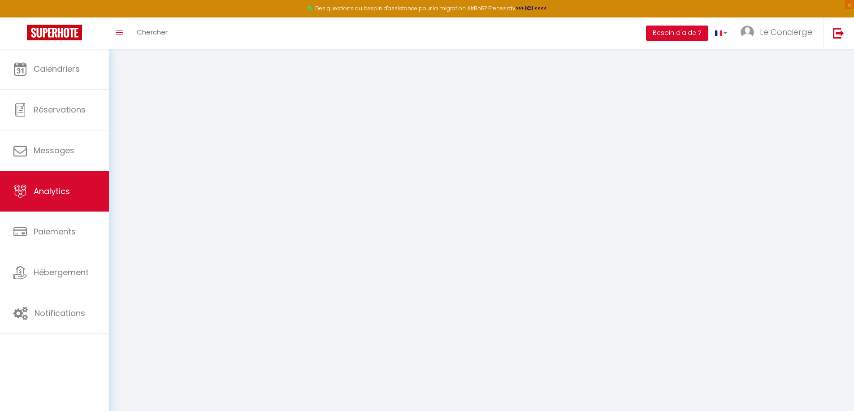  Describe the element at coordinates (54, 32) in the screenshot. I see `img: Super Booking` at that location.